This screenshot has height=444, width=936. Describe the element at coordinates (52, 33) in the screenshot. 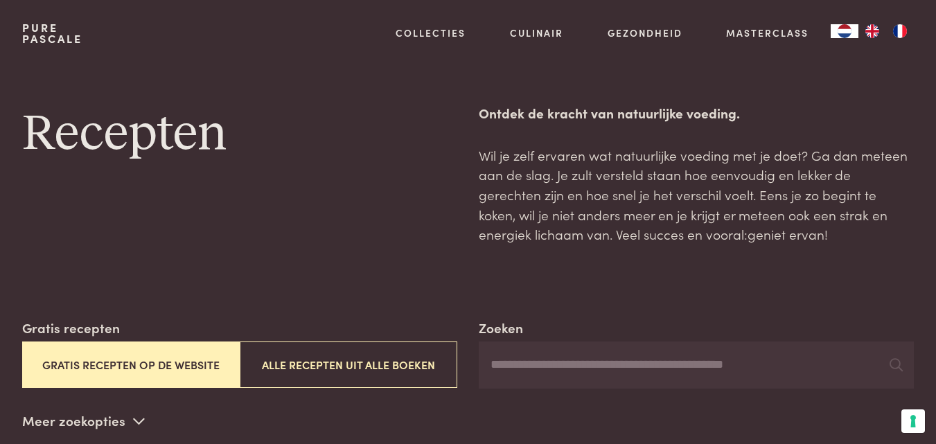

I see `a: PurePascale` at that location.